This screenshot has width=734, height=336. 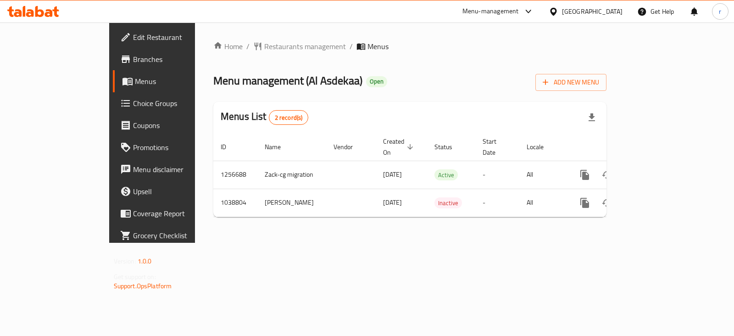 What do you see at coordinates (179, 169) in the screenshot?
I see `span: Menu disclaimer` at bounding box center [179, 169].